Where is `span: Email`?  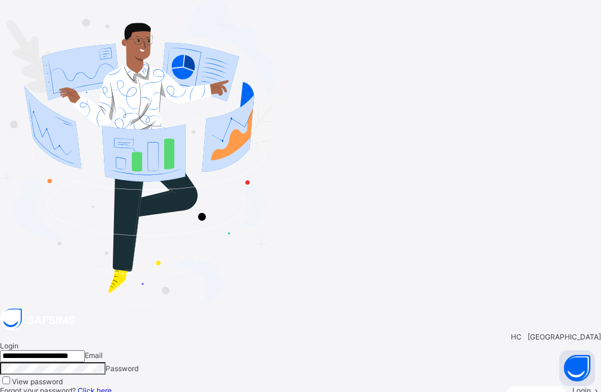
span: Email is located at coordinates (94, 355).